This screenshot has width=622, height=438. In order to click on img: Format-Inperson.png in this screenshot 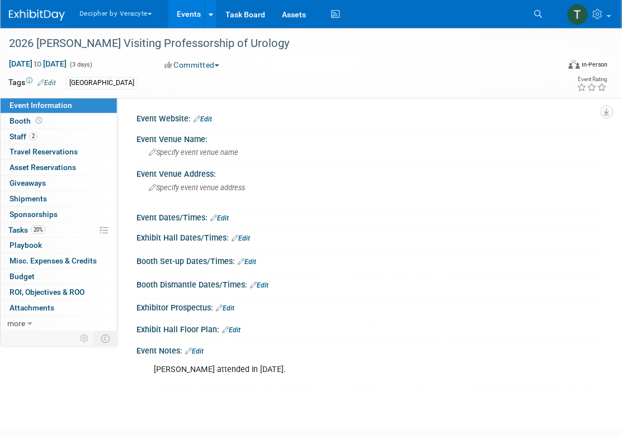, I will do `click(575, 64)`.